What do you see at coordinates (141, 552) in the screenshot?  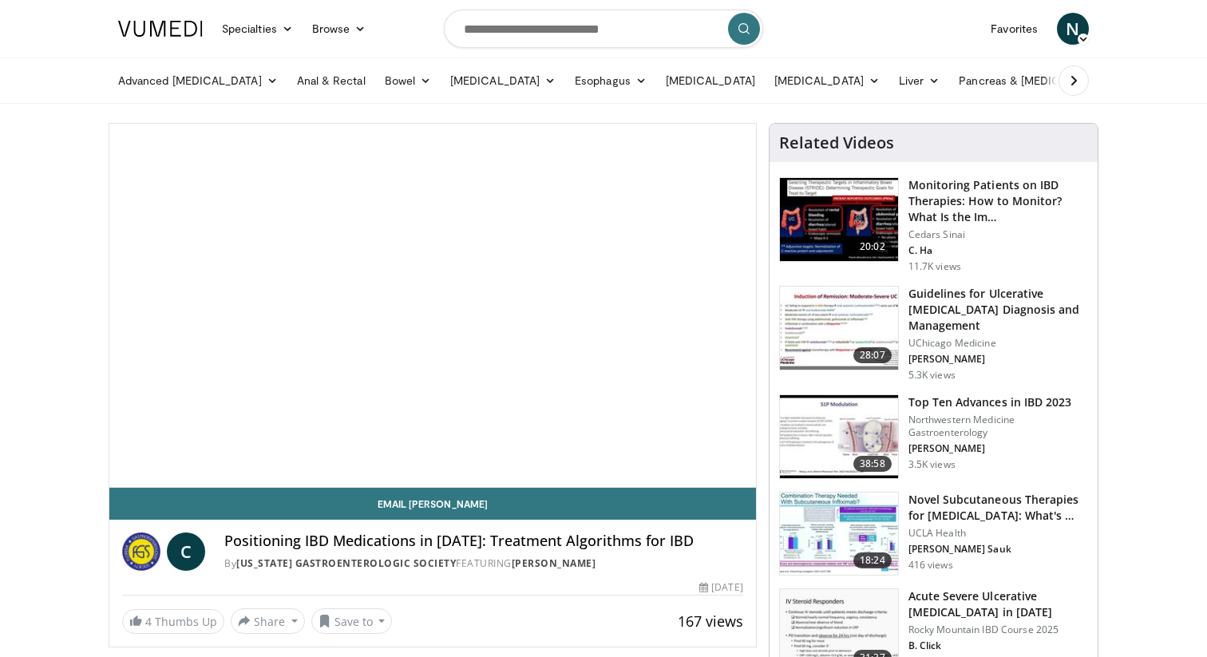 I see `img: Florida Gastroenterologic Society` at bounding box center [141, 552].